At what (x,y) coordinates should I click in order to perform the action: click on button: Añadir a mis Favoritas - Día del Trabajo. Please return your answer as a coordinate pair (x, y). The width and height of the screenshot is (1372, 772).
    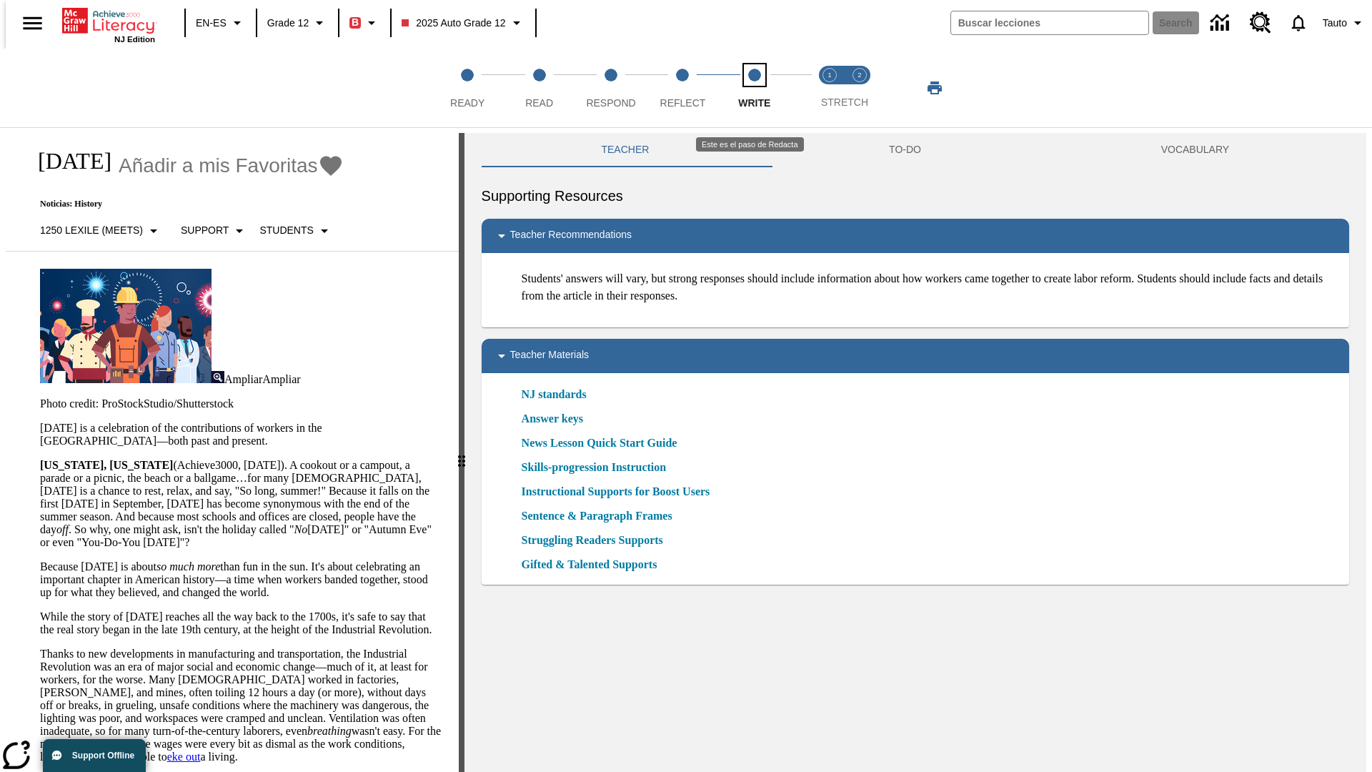
    Looking at the image, I should click on (231, 165).